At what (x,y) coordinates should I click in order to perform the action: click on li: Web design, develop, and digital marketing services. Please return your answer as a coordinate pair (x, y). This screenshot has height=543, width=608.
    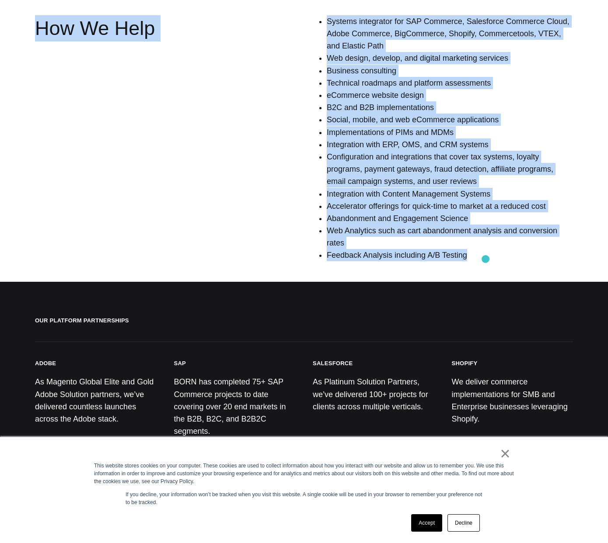
    Looking at the image, I should click on (449, 58).